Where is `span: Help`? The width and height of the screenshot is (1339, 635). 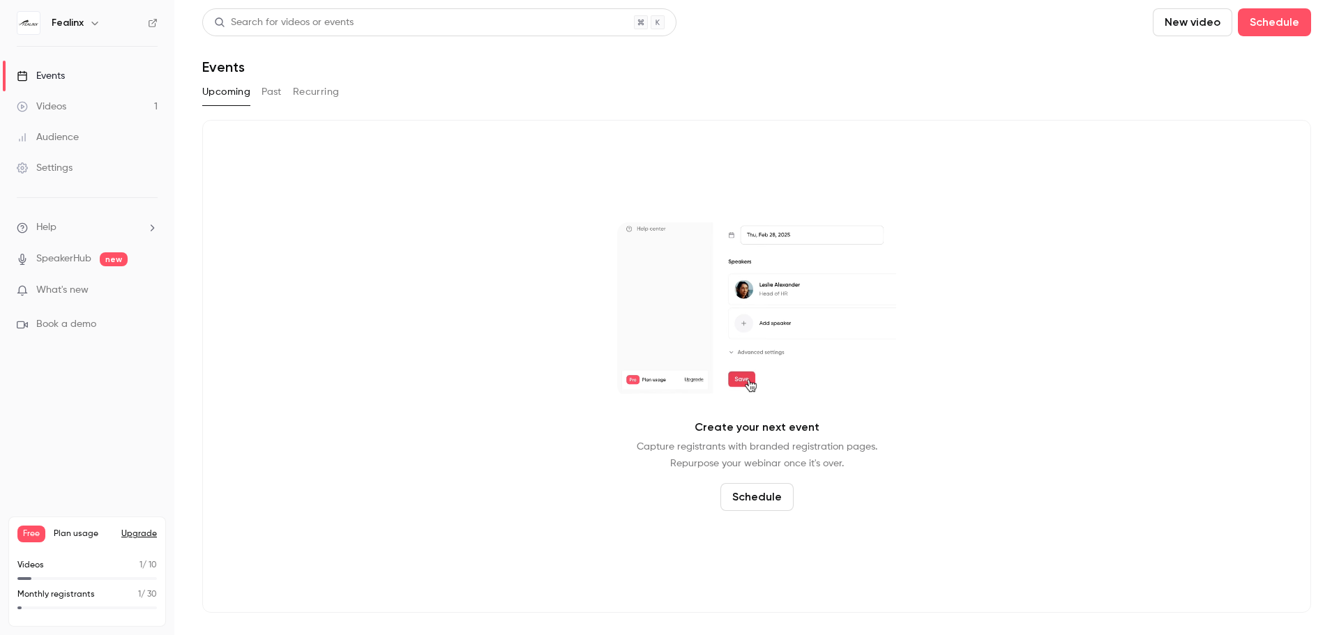 span: Help is located at coordinates (46, 227).